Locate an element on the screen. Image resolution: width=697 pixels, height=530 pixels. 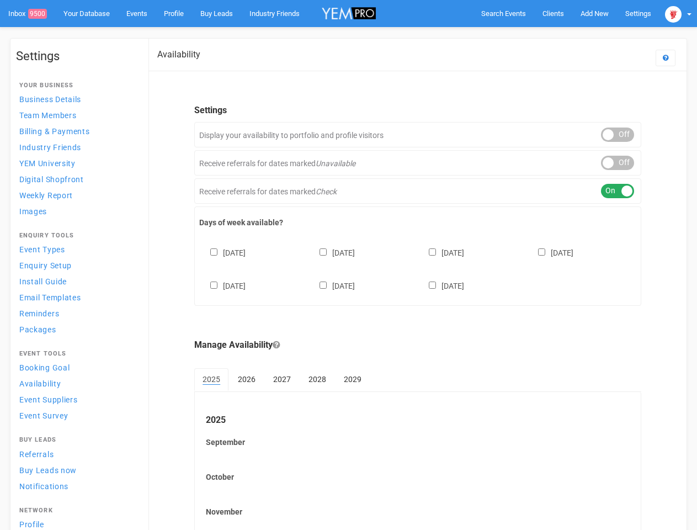
a: Digital Shopfront is located at coordinates (77, 179).